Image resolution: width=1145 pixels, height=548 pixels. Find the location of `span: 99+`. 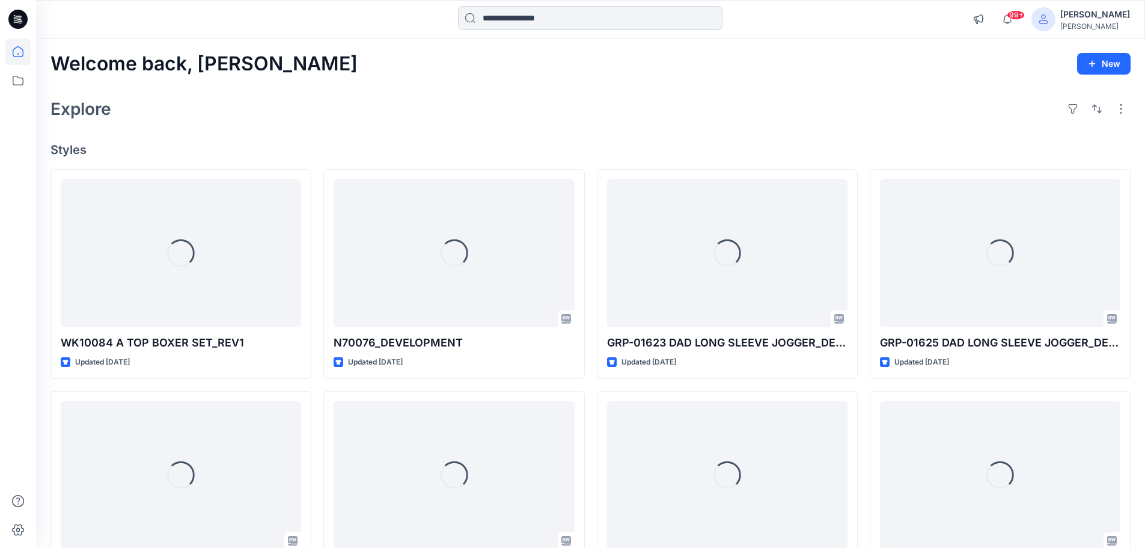

span: 99+ is located at coordinates (1016, 15).